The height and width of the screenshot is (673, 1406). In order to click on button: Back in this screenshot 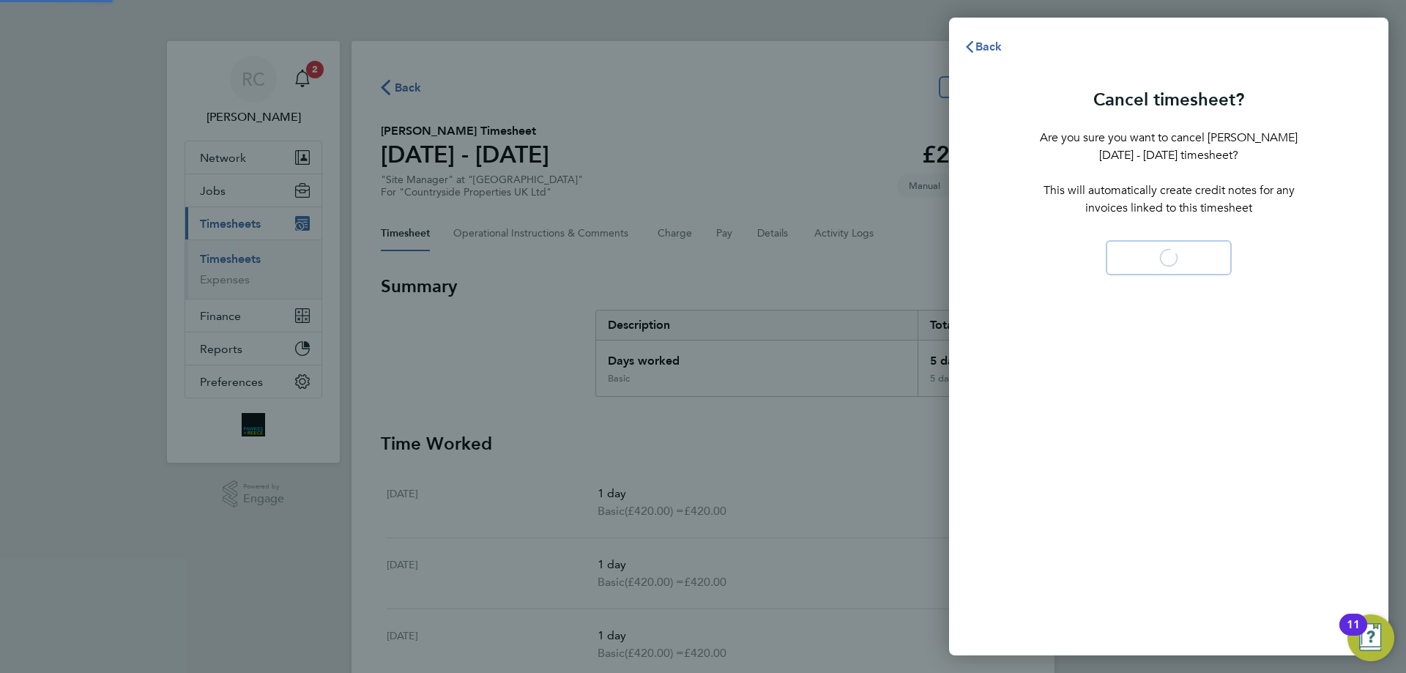, I will do `click(983, 47)`.